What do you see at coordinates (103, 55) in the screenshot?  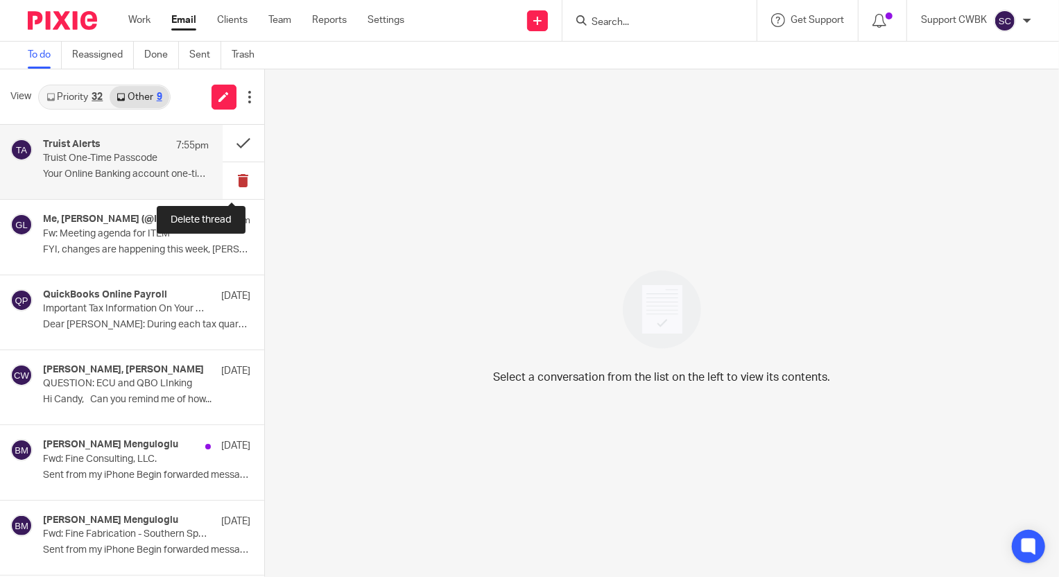 I see `a: Reassigned` at bounding box center [103, 55].